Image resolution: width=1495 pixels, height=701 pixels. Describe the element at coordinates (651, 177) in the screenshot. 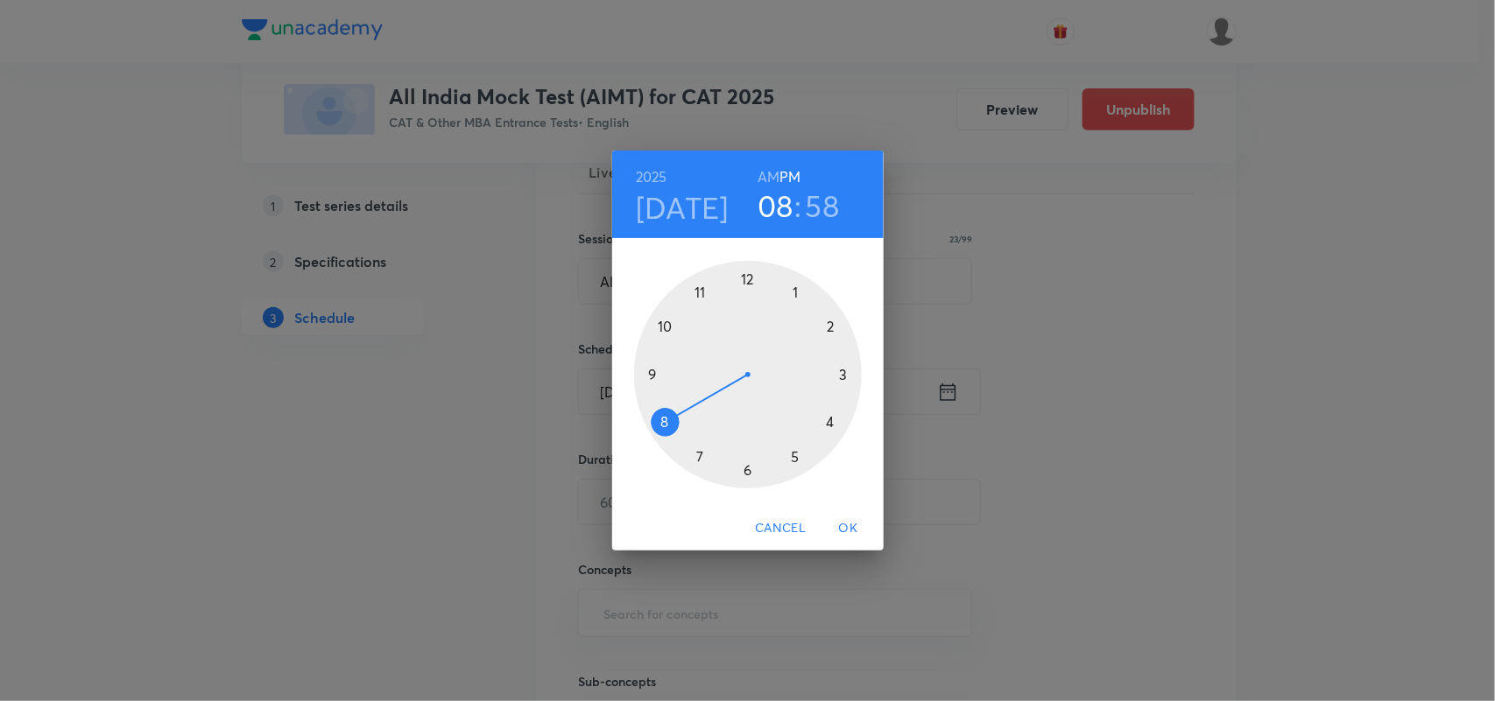

I see `button: 2025` at that location.